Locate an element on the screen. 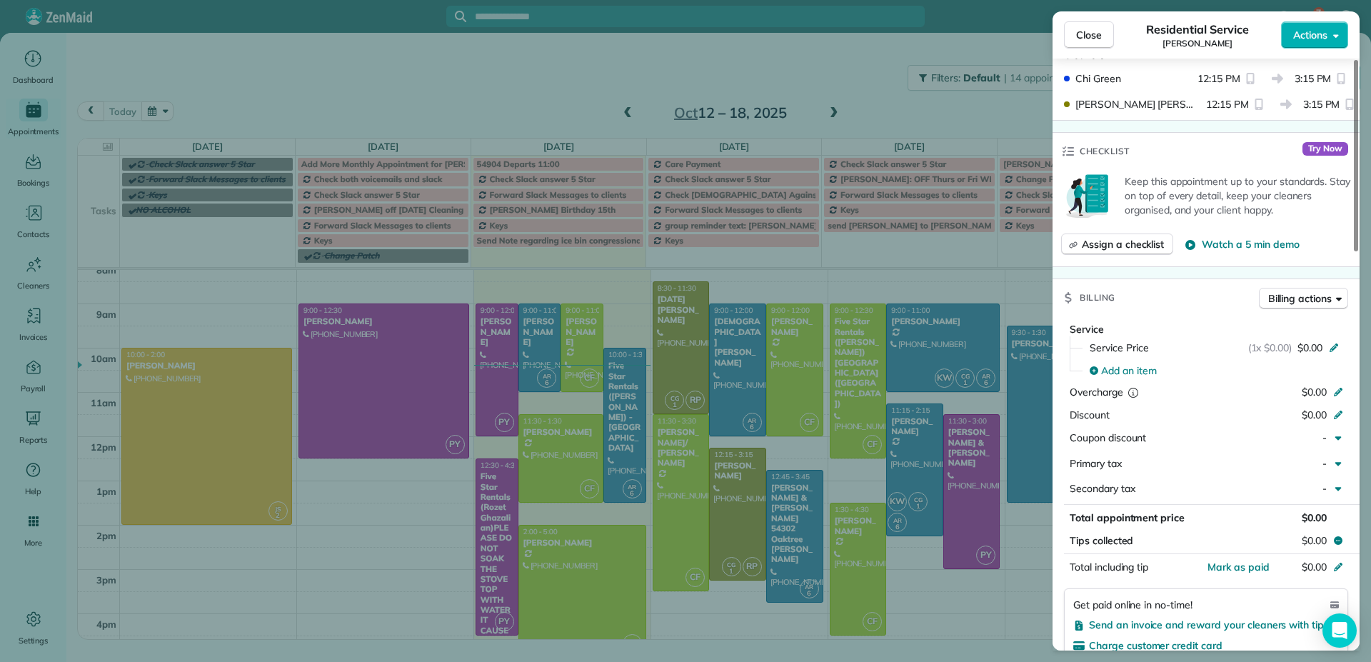 The image size is (1371, 662). button: Assign a checklist is located at coordinates (1117, 244).